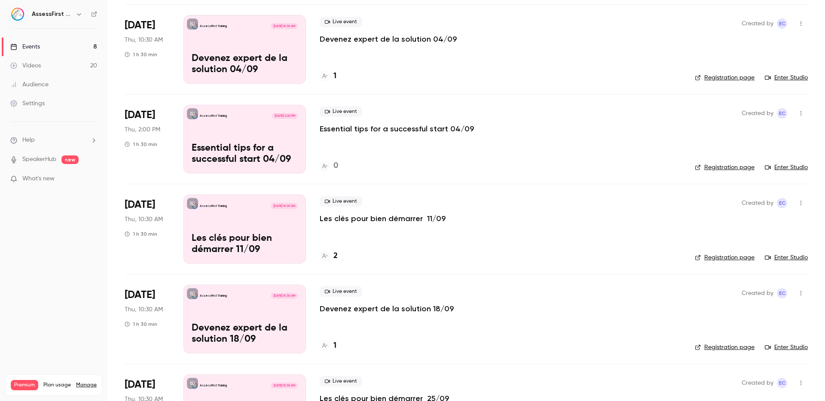  I want to click on span: new, so click(70, 160).